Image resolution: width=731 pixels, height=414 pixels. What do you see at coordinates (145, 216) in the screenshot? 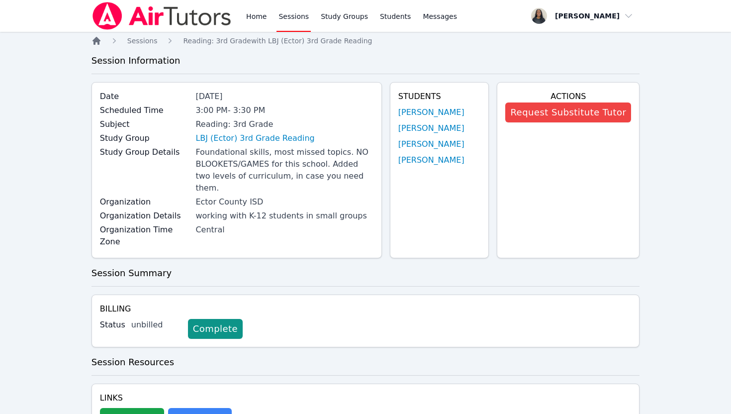
I see `label: Organization Details` at bounding box center [145, 216].